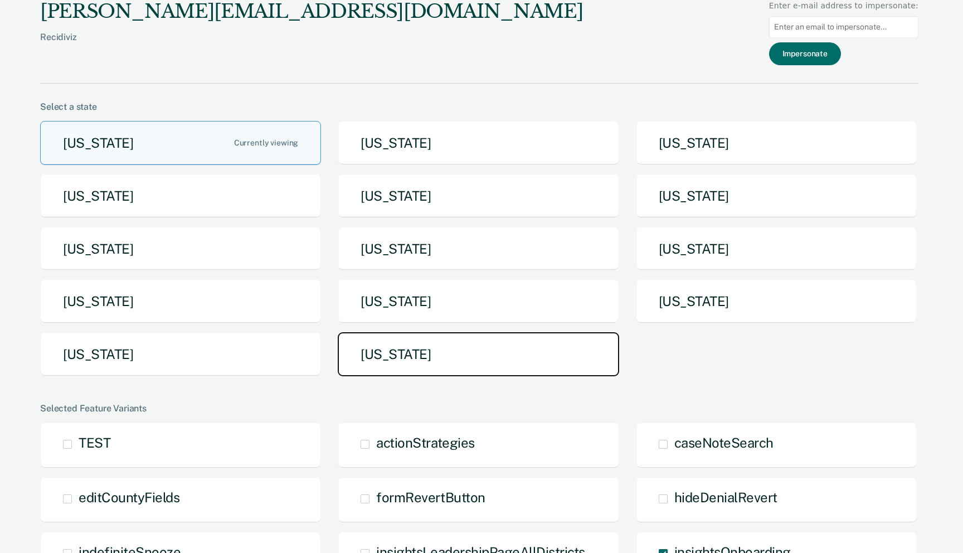 This screenshot has height=553, width=963. I want to click on div: Select a state, so click(479, 106).